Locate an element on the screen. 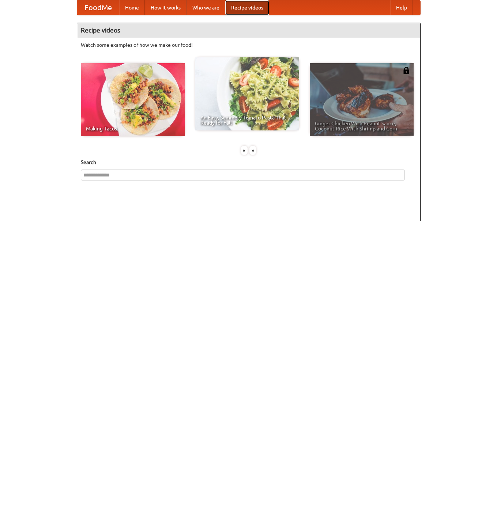  a: FoodMe is located at coordinates (98, 8).